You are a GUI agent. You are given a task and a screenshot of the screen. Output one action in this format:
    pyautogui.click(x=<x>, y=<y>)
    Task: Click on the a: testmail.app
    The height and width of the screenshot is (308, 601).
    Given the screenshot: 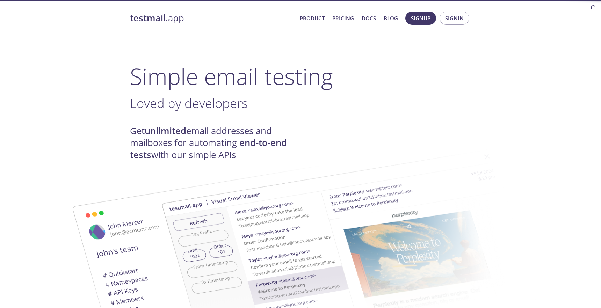 What is the action you would take?
    pyautogui.click(x=212, y=18)
    